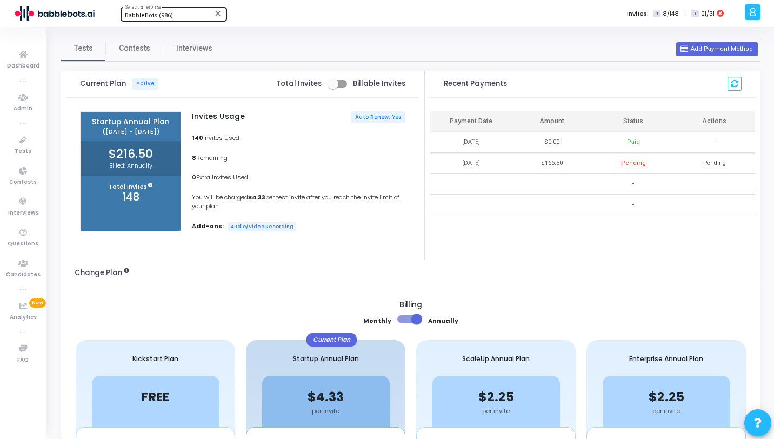 The image size is (774, 439). Describe the element at coordinates (298, 177) in the screenshot. I see `p: Extra Invites Used` at that location.